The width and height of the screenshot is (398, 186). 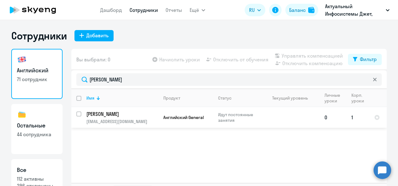 What do you see at coordinates (22, 60) in the screenshot?
I see `img: english` at bounding box center [22, 60].